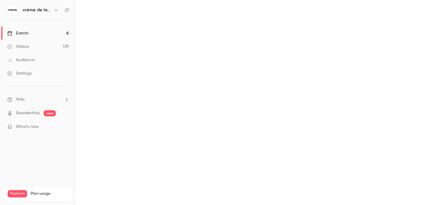 The width and height of the screenshot is (437, 205). What do you see at coordinates (20, 99) in the screenshot?
I see `span: Help` at bounding box center [20, 99].